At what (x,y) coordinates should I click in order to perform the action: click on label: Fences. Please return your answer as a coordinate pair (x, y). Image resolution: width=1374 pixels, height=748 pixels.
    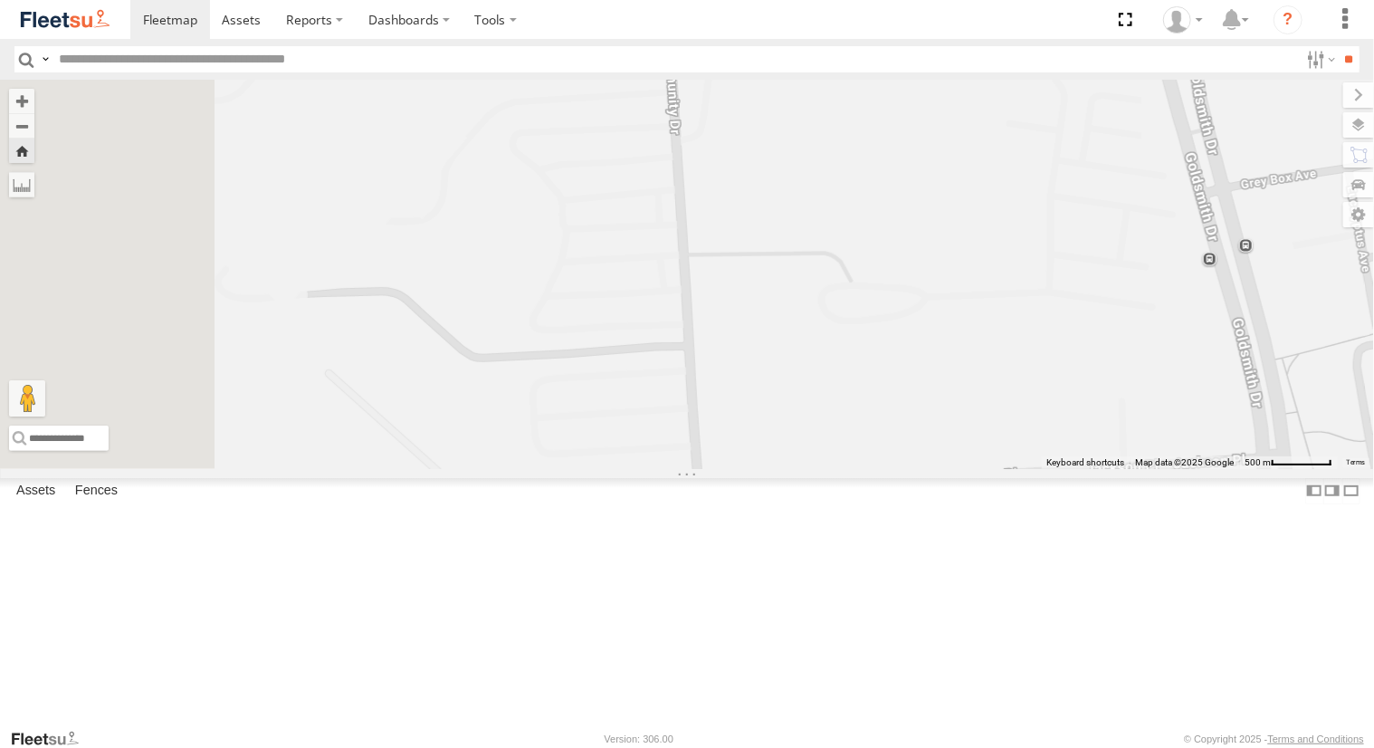
    Looking at the image, I should click on (96, 492).